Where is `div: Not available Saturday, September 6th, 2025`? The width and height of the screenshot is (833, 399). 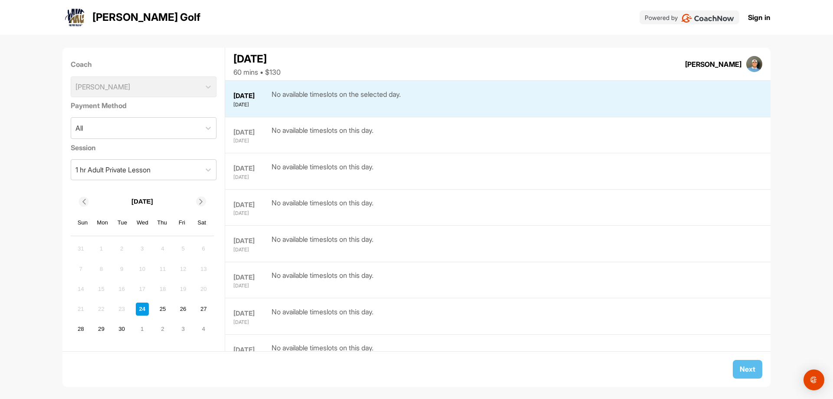 div: Not available Saturday, September 6th, 2025 is located at coordinates (204, 249).